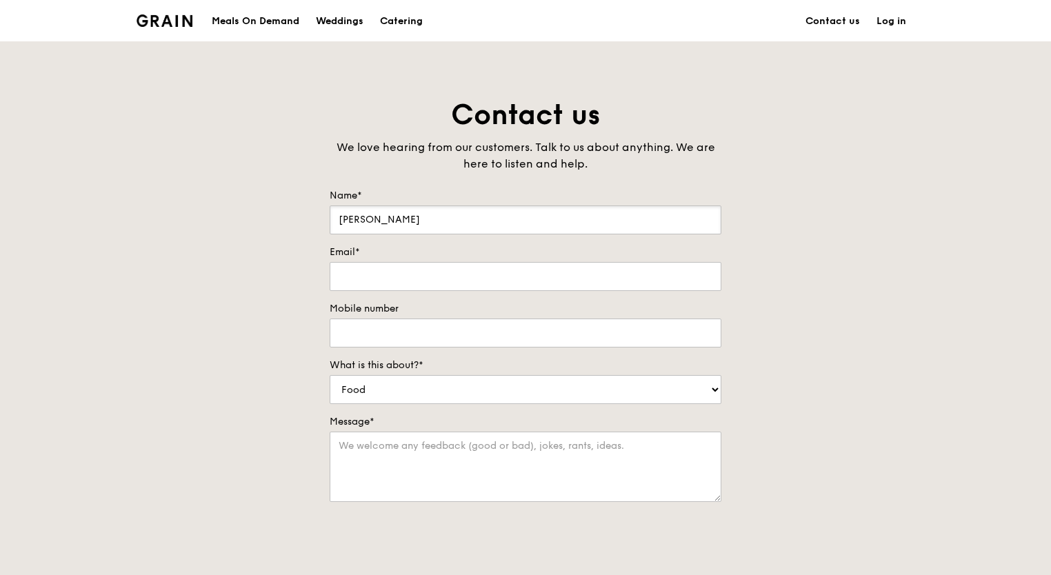  I want to click on label: Name*, so click(525, 196).